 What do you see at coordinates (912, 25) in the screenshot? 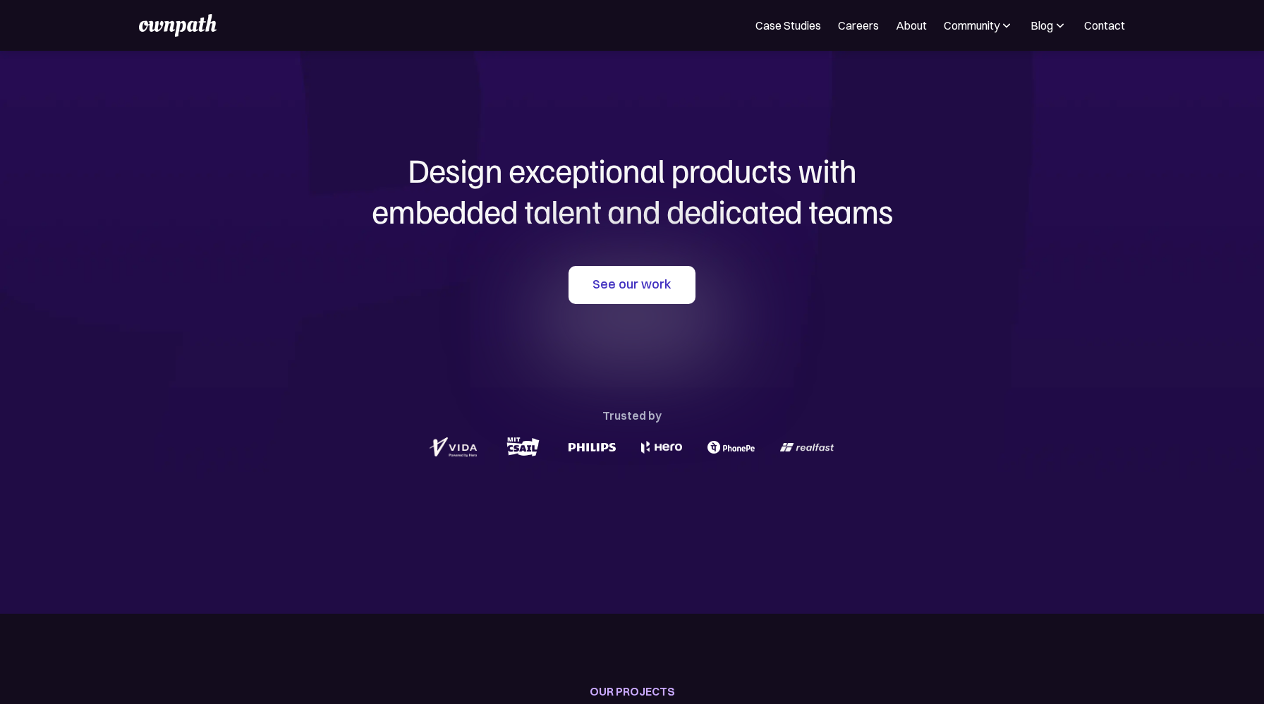
I see `a: About` at bounding box center [912, 25].